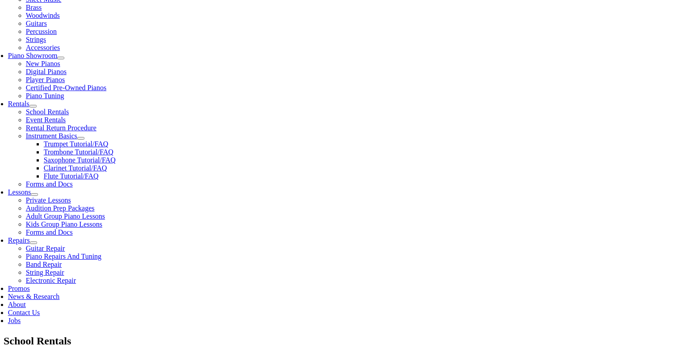 This screenshot has width=683, height=348. What do you see at coordinates (36, 23) in the screenshot?
I see `a: Guitars` at bounding box center [36, 23].